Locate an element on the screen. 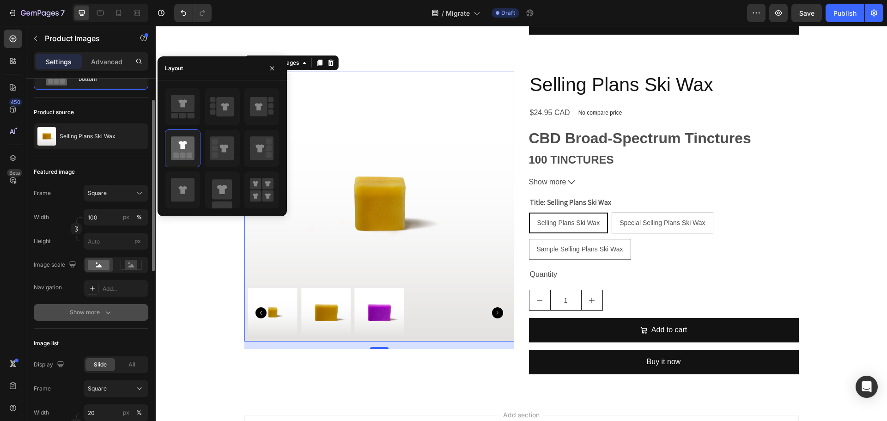  button: Add to cart is located at coordinates (508, 304).